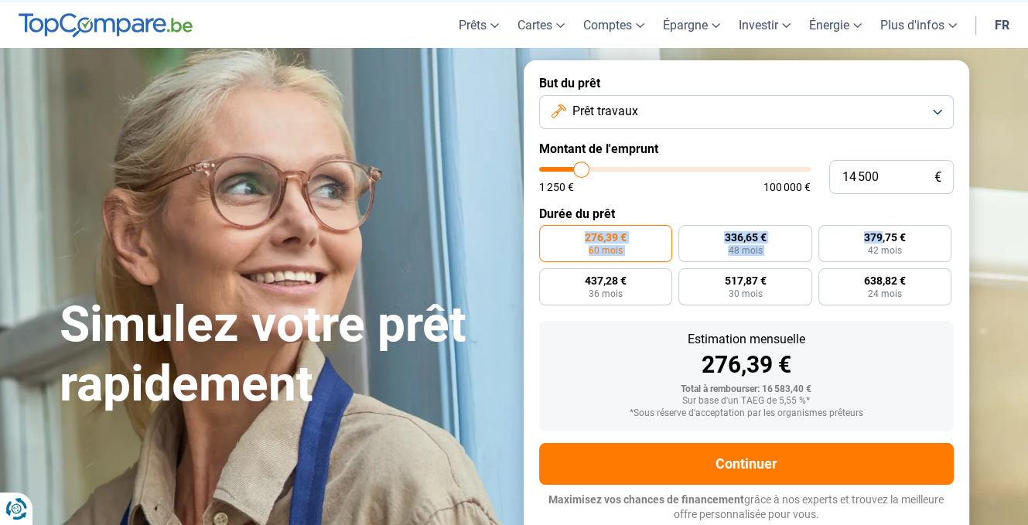 This screenshot has height=525, width=1028. Describe the element at coordinates (747, 402) in the screenshot. I see `div: Sur base d'un TAEG de 5,55 %*` at that location.